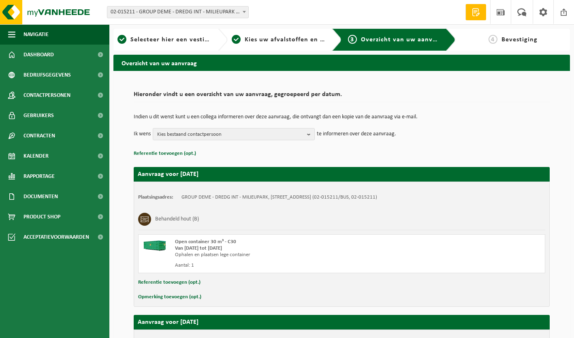  I want to click on a: 2Kies uw afvalstoffen en recipiënten, so click(279, 40).